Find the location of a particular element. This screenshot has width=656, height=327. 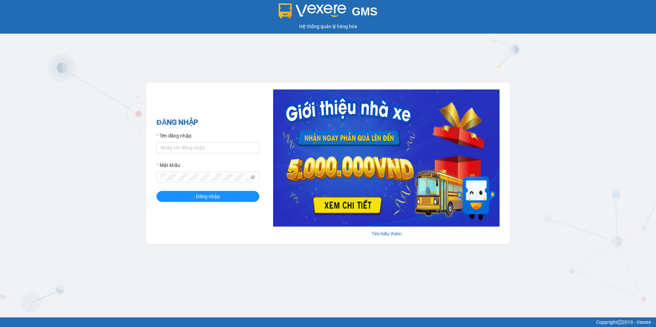

label: Mật khẩu is located at coordinates (168, 165).